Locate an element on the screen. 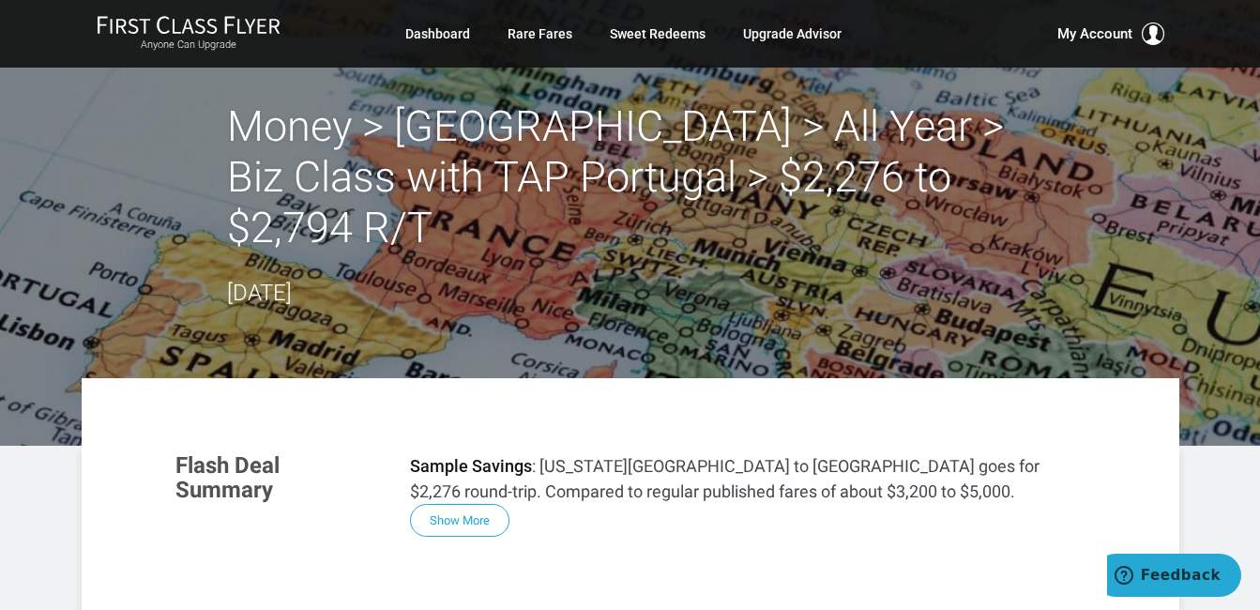  span: Feedback is located at coordinates (73, 22).